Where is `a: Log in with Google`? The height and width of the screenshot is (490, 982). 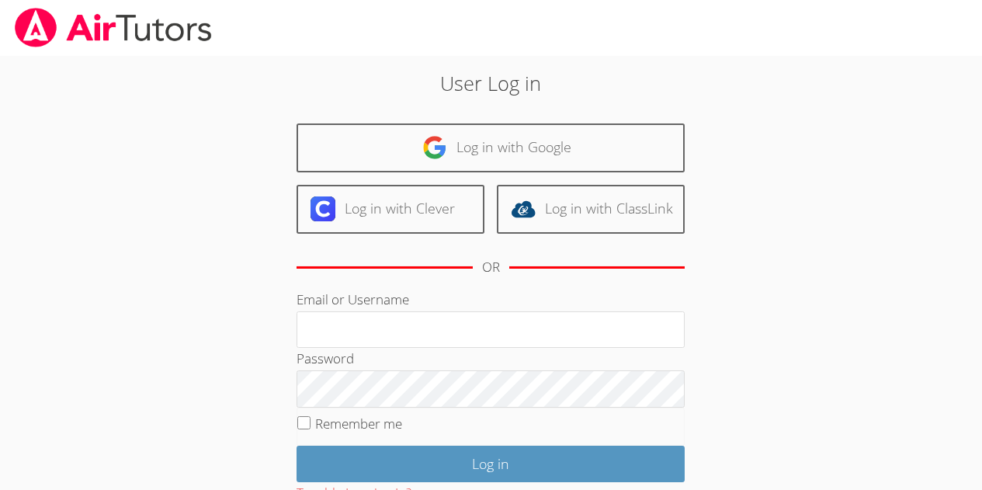 a: Log in with Google is located at coordinates (491, 147).